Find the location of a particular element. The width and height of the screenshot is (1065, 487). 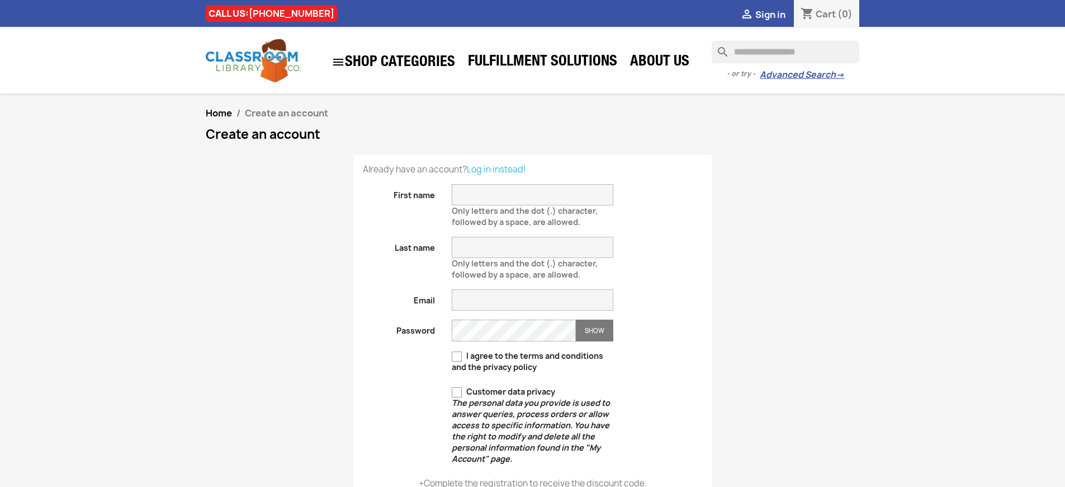

a: About Us is located at coordinates (660, 63).